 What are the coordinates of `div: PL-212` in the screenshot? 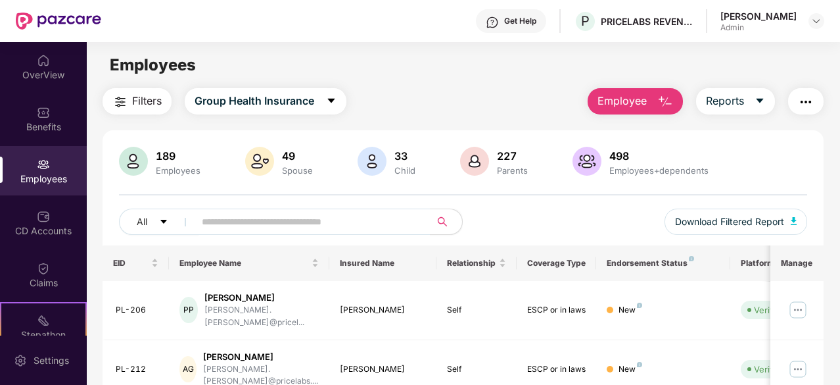 It's located at (137, 369).